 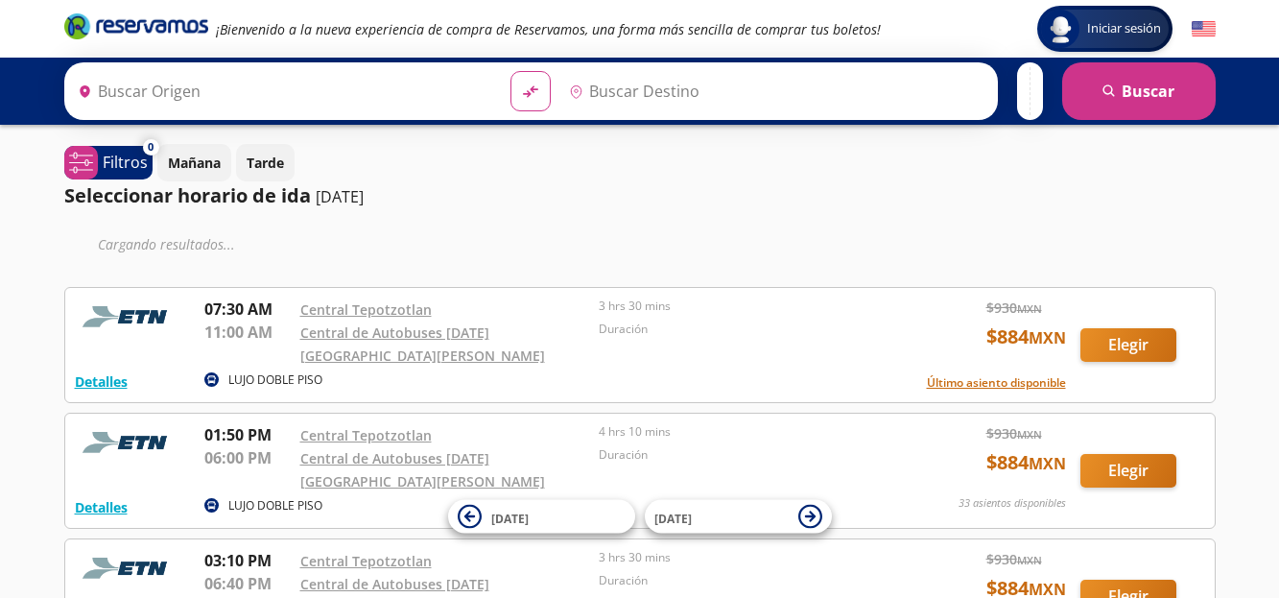 I want to click on p: Tarde, so click(x=265, y=162).